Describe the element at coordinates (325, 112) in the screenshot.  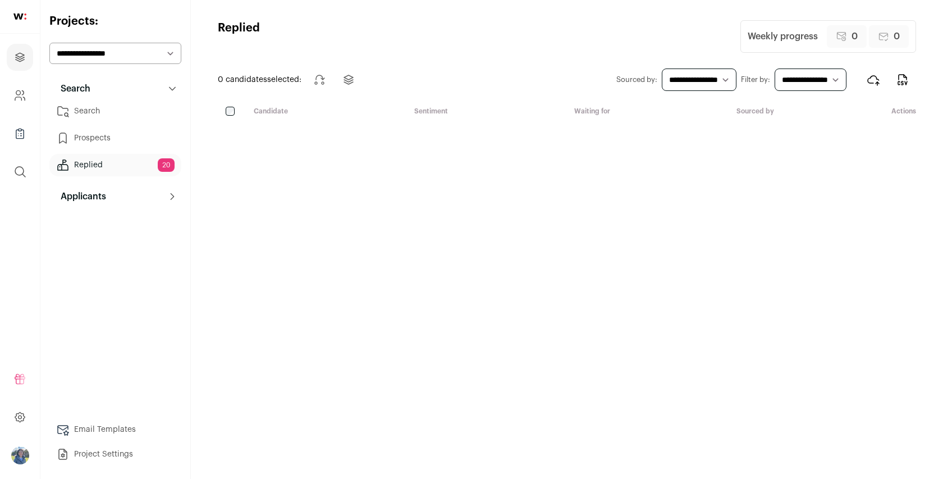
I see `div: Candidate` at that location.